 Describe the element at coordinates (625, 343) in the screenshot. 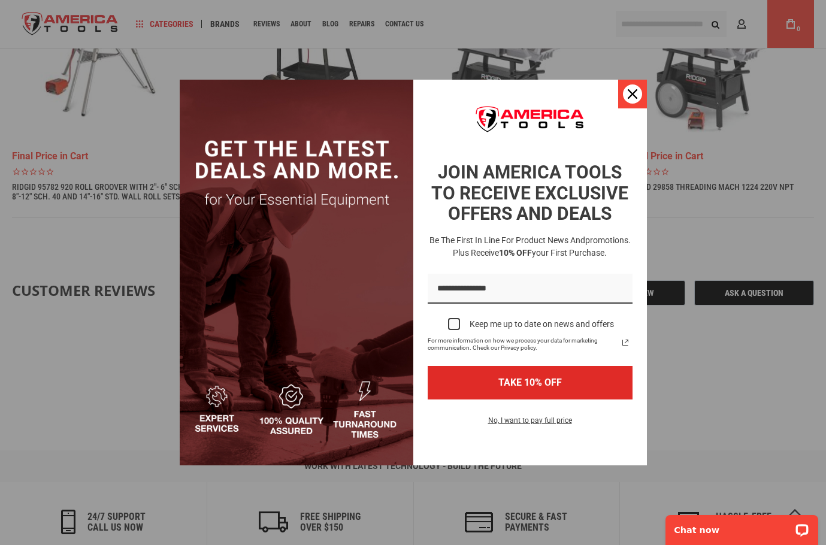

I see `svg: link icon` at that location.